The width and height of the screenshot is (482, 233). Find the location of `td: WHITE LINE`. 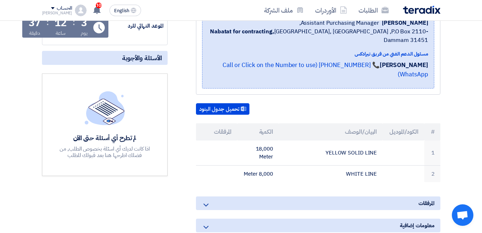

td: WHITE LINE is located at coordinates (330, 174).